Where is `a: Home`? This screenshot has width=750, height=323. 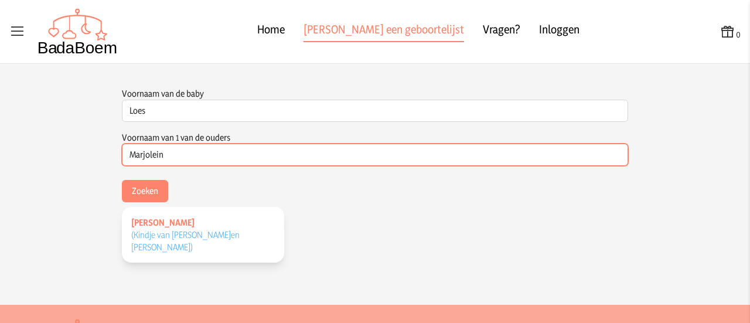 a: Home is located at coordinates (271, 32).